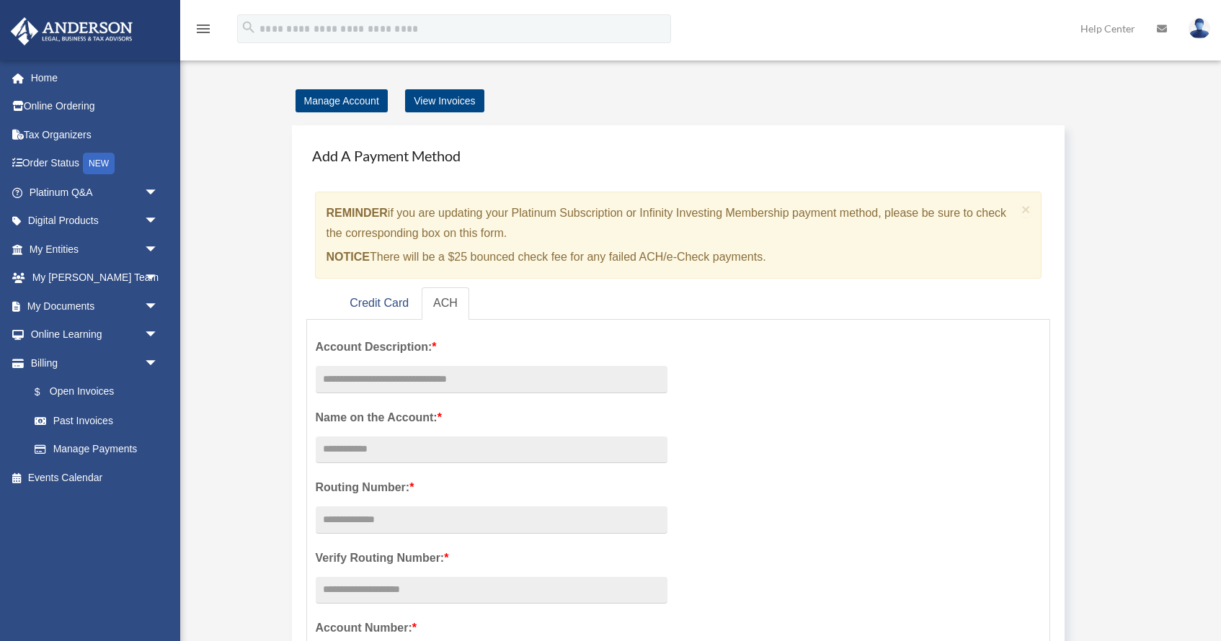 The image size is (1221, 641). I want to click on a: Manage Account, so click(342, 101).